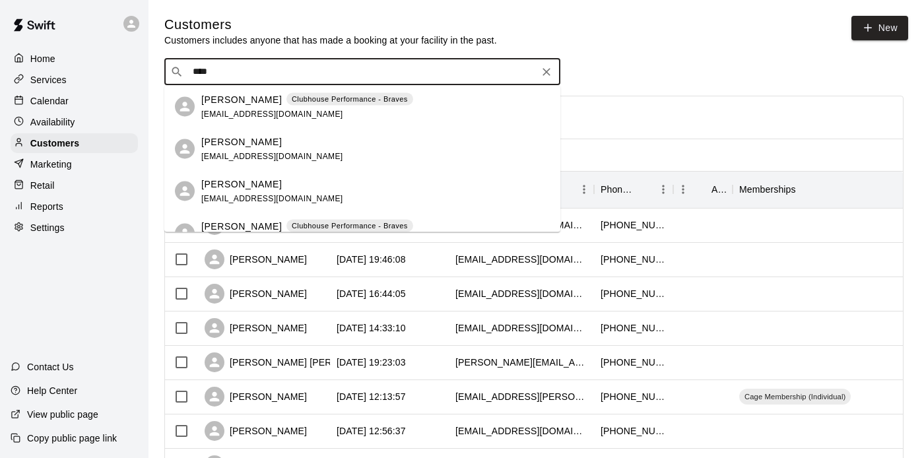 This screenshot has height=458, width=924. What do you see at coordinates (185, 107) in the screenshot?
I see `div: Matthew Molz` at bounding box center [185, 107].